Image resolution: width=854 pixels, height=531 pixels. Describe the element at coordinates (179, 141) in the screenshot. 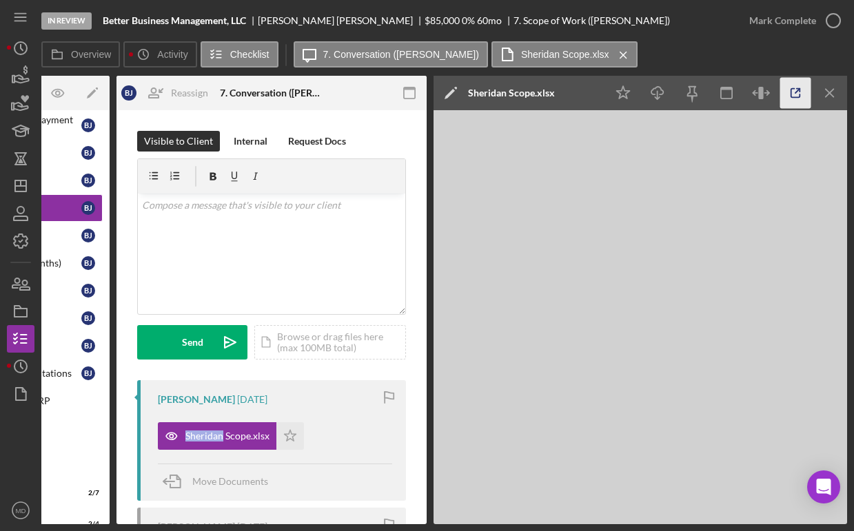

I see `button: Visible to Client` at that location.